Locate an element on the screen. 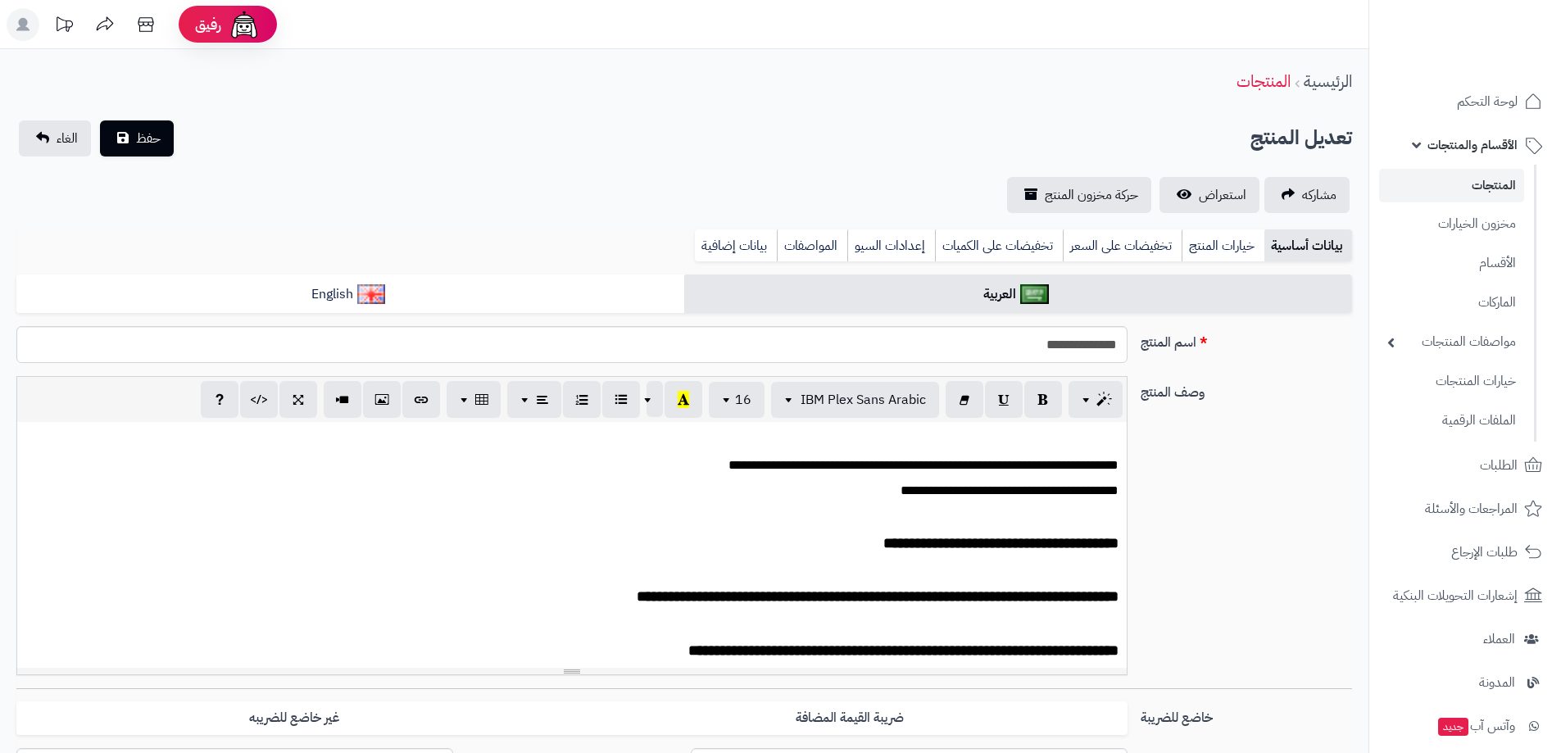  label: اسم المنتج is located at coordinates (1246, 339).